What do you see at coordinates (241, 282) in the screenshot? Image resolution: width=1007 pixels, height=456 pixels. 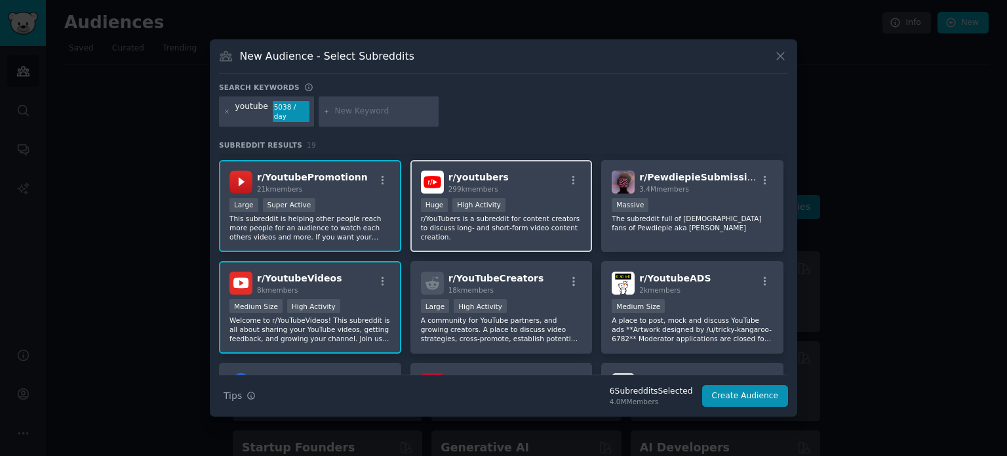 I see `img: YoutubeVideos` at bounding box center [241, 282].